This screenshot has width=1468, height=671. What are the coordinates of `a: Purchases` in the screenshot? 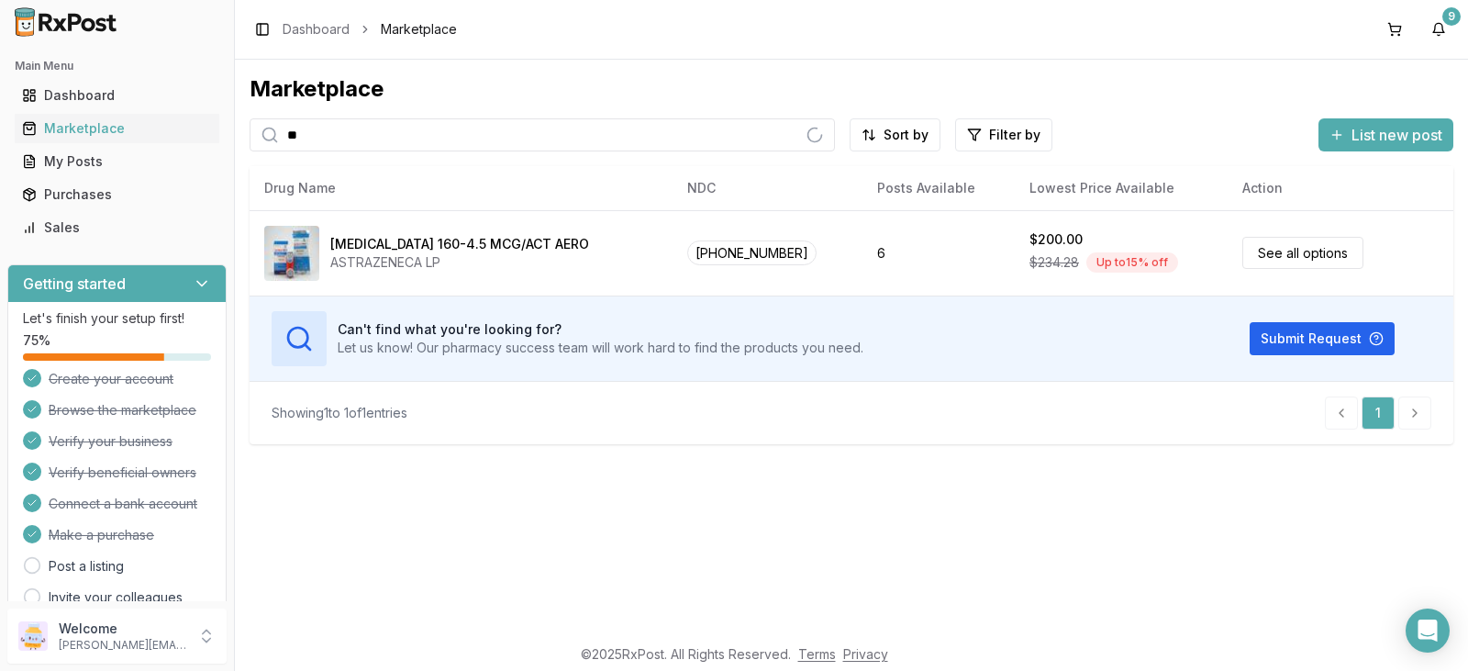 It's located at (117, 195).